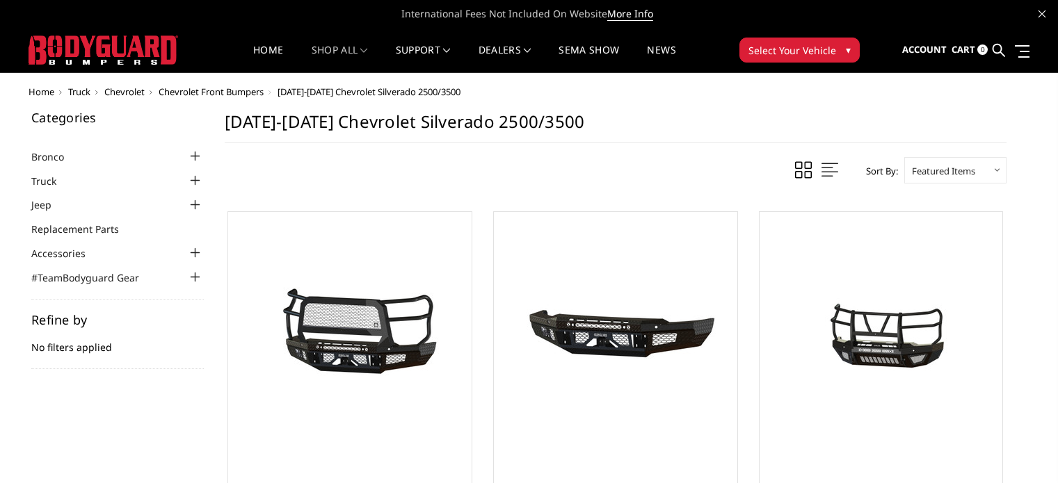 Image resolution: width=1058 pixels, height=483 pixels. What do you see at coordinates (118, 118) in the screenshot?
I see `h5: Categories` at bounding box center [118, 118].